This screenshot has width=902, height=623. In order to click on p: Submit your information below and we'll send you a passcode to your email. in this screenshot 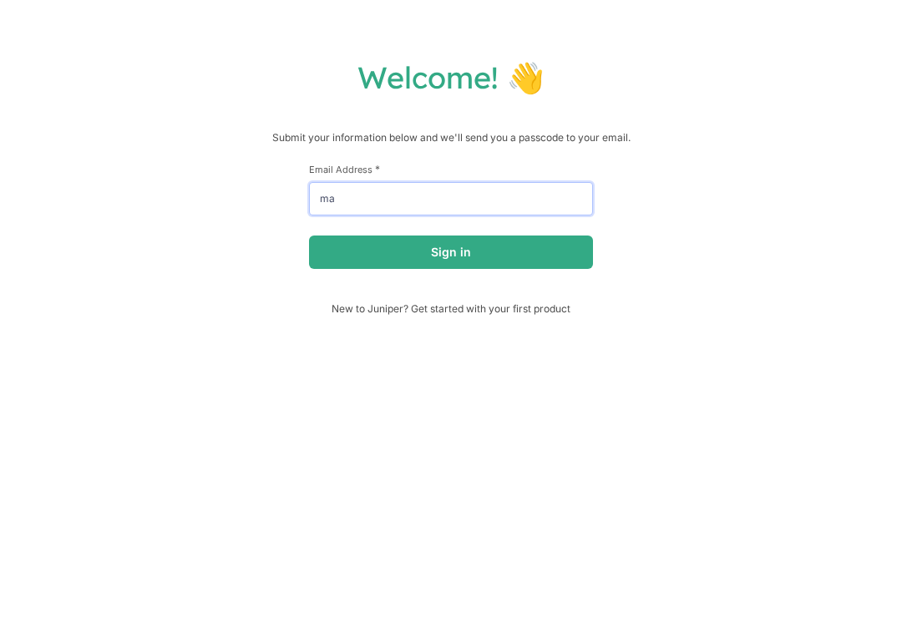, I will do `click(451, 138)`.